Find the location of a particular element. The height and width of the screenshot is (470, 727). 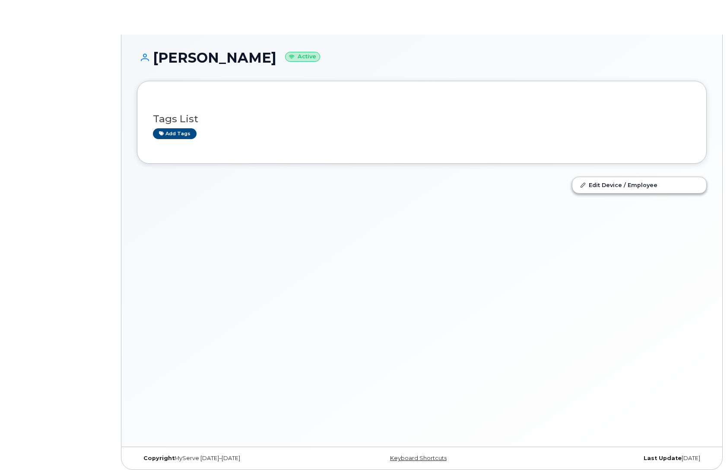

strong: Copyright is located at coordinates (159, 458).